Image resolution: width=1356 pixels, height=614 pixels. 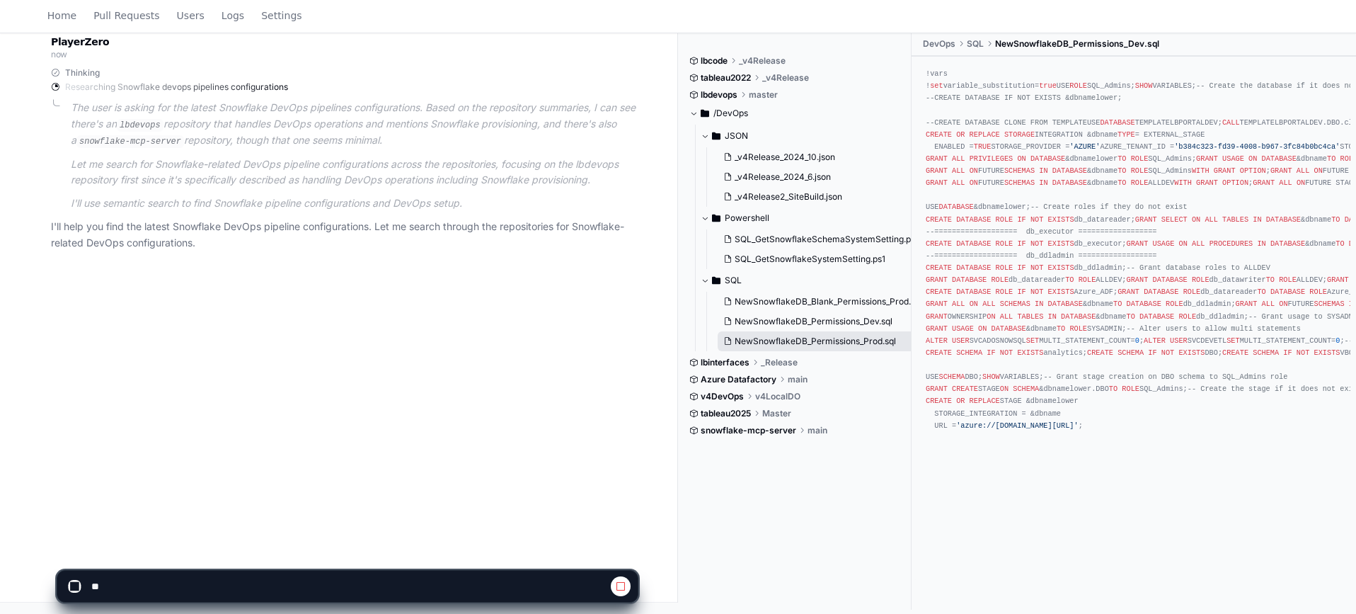 I want to click on span: OR REPLACE, so click(x=978, y=401).